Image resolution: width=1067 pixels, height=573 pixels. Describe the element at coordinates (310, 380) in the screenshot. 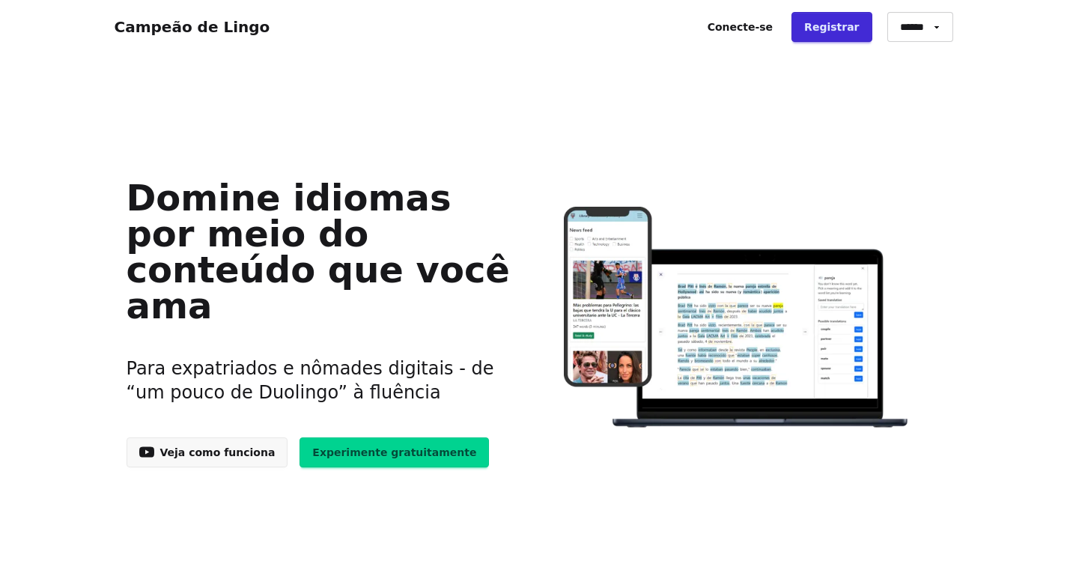

I see `font: Para expatriados e nômades digitais - de “um pouco de Duolingo” à fluência` at that location.